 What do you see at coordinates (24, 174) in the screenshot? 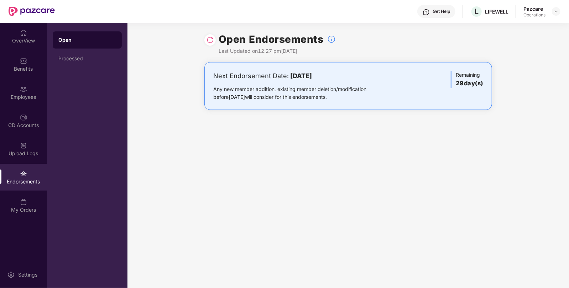
I see `img: svg+xml;base64,PHN2ZyBpZD0iRW5kb3JzZW1lbnRzIiB4bWxucz0iaHR0cDovL3d3dy53My5vcmcvMjAwMC9zdmciIHdpZH...` at bounding box center [24, 174].